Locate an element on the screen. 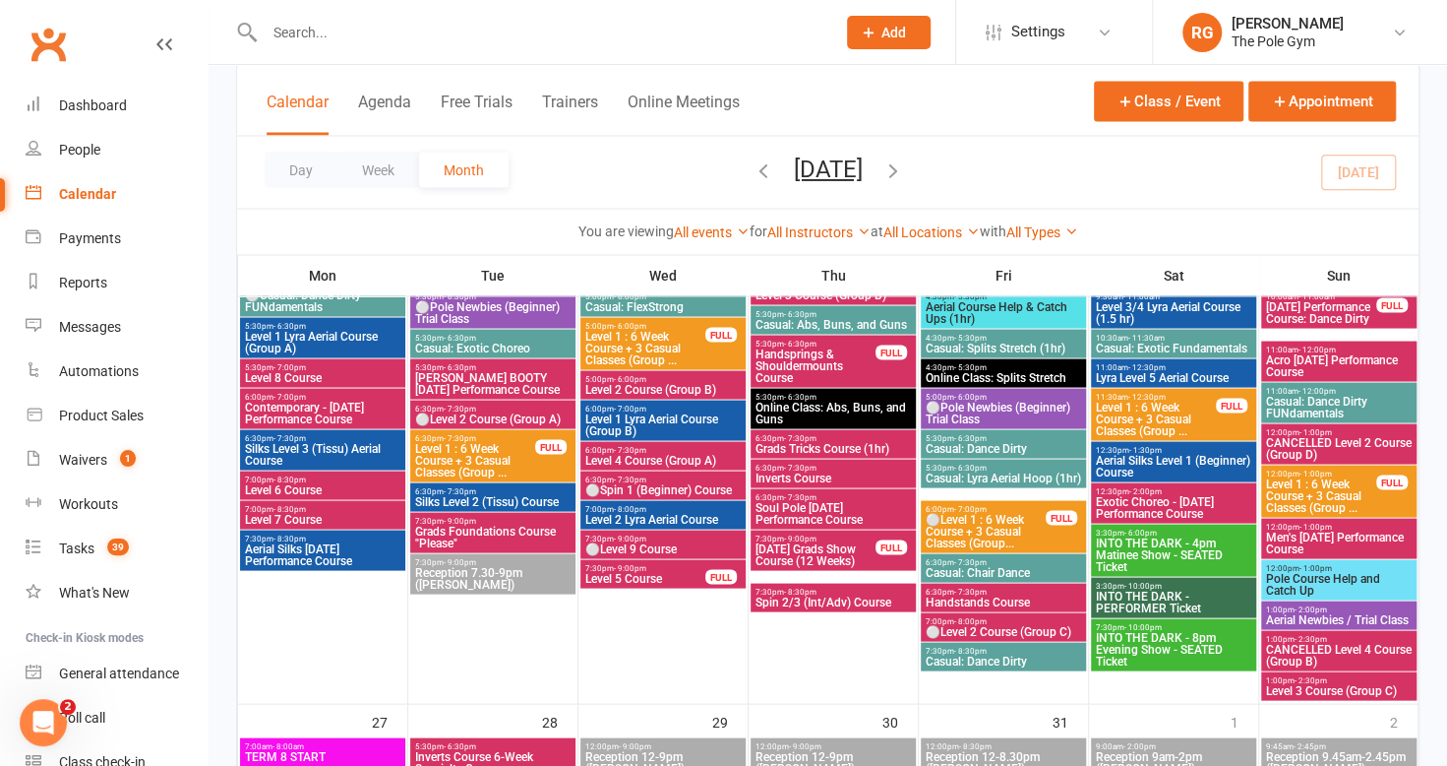 This screenshot has height=766, width=1447. span: CANCELLED Level 4 Course (Group B) is located at coordinates (1339, 654).